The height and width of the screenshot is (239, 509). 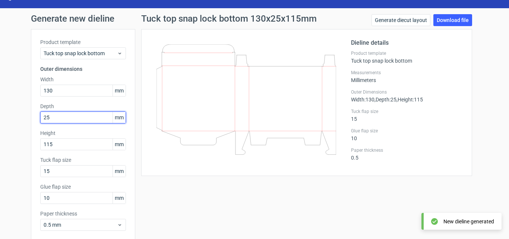 What do you see at coordinates (407, 115) in the screenshot?
I see `div: 15` at bounding box center [407, 115].